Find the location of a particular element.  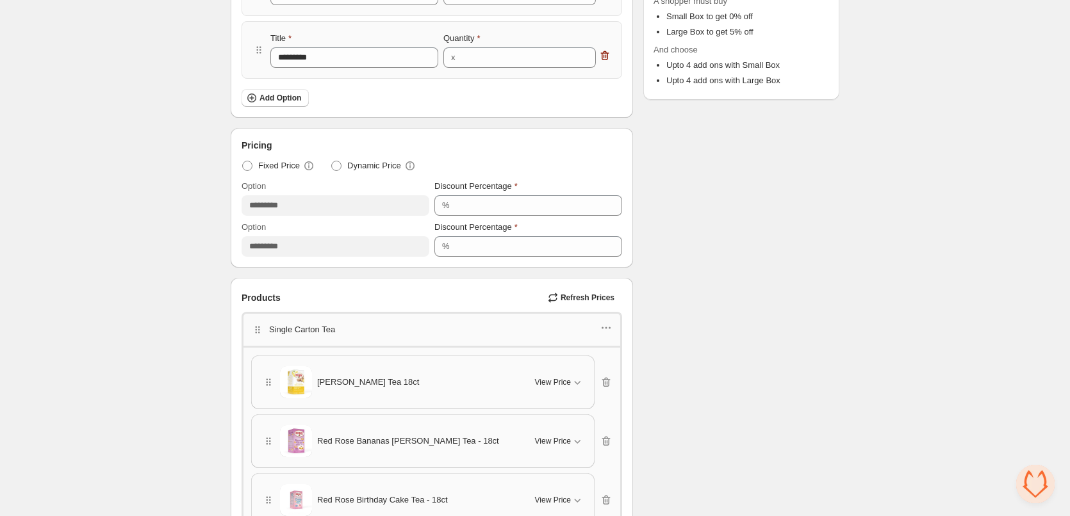

img: Ginger Lemon Tea 18ct is located at coordinates (296, 383).